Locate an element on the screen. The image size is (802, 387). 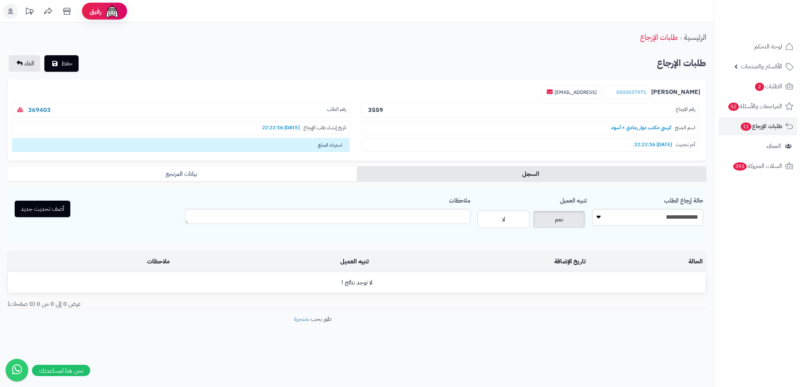
span: طلبات الإرجاع is located at coordinates (761, 126).